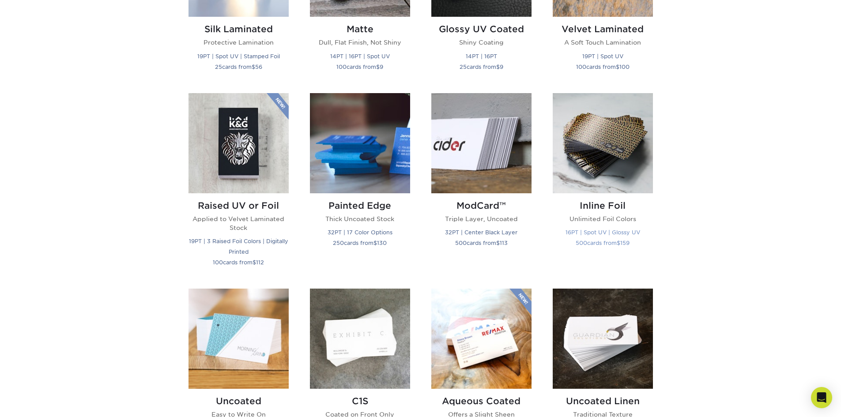 The width and height of the screenshot is (841, 417). I want to click on small: 16PT | Spot UV | Glossy UV, so click(603, 232).